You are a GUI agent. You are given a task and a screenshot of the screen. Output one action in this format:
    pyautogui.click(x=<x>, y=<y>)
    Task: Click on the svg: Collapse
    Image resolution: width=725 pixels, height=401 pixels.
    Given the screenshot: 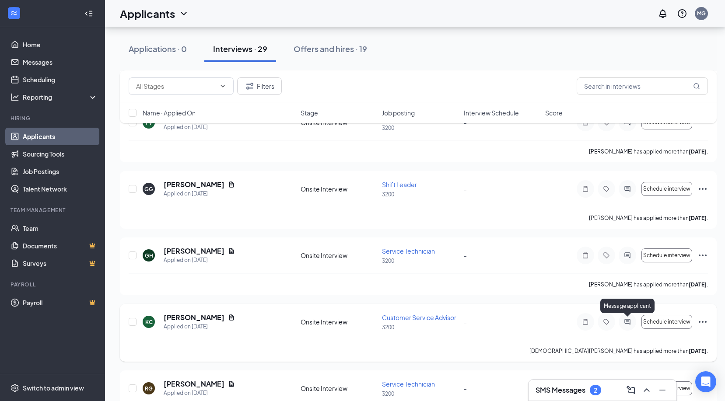 What is the action you would take?
    pyautogui.click(x=89, y=14)
    